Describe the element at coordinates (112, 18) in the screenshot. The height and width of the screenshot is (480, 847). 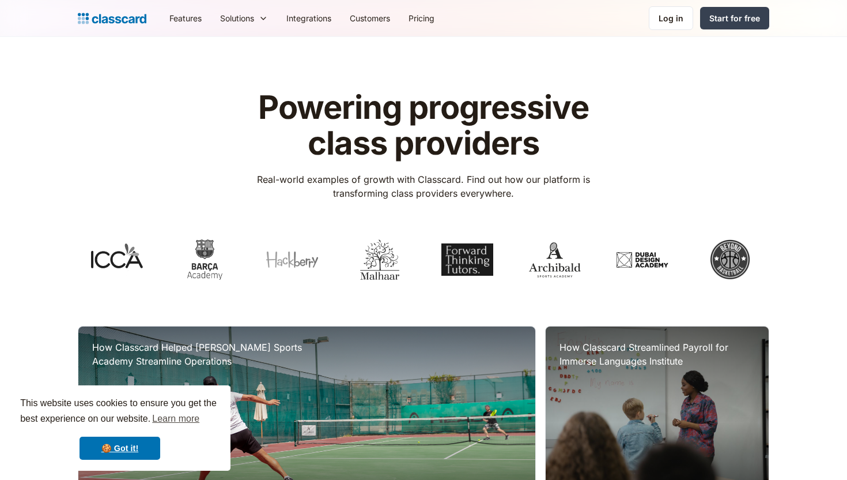
I see `a: Logo` at that location.